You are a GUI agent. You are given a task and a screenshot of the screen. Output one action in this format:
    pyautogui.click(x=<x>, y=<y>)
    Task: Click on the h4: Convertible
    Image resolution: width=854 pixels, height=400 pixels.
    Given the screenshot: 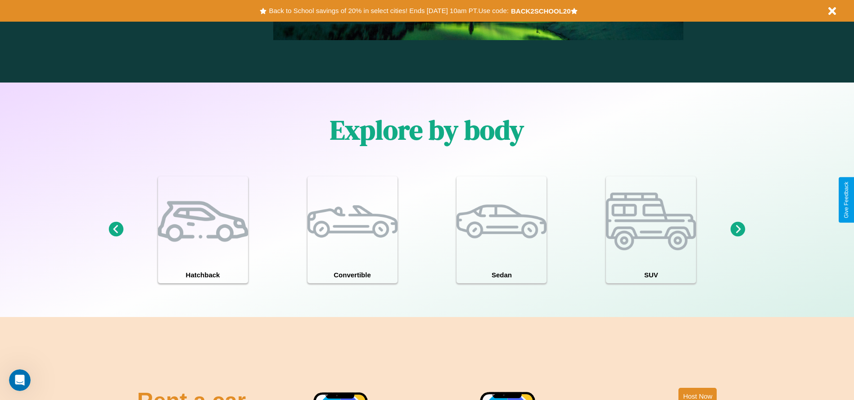 What is the action you would take?
    pyautogui.click(x=353, y=274)
    